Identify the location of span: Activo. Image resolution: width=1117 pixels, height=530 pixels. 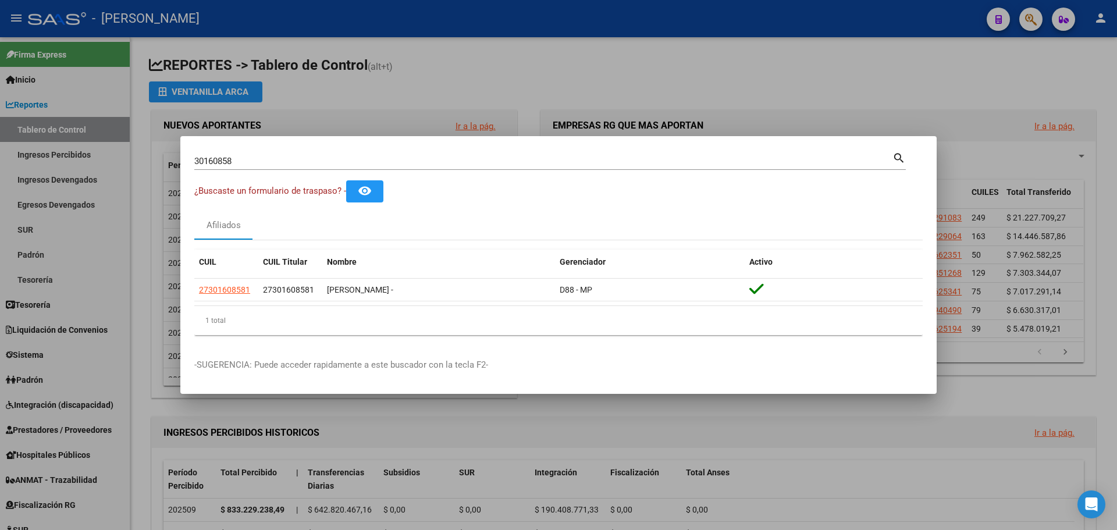
(761, 262).